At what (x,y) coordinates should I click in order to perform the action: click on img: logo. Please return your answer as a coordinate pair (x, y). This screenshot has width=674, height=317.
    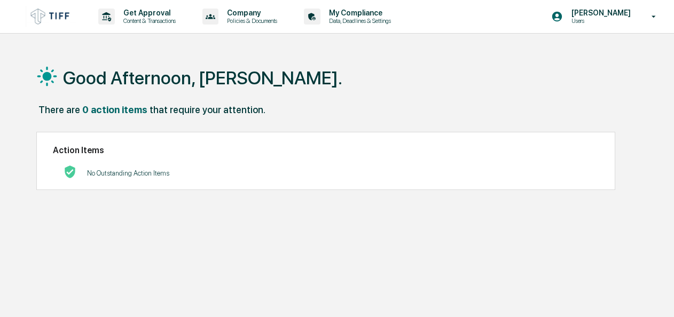
    Looking at the image, I should click on (51, 16).